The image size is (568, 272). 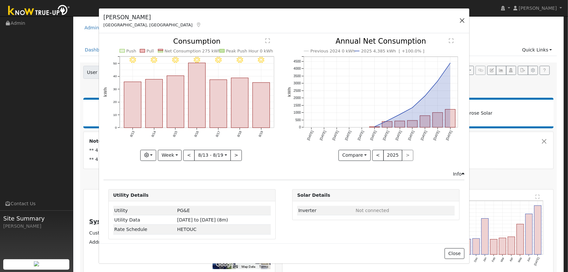 I want to click on button: 2025, so click(x=393, y=155).